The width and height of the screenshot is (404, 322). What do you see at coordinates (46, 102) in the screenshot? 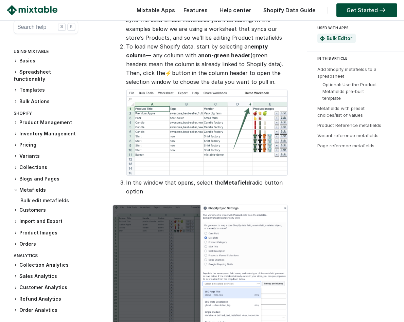
I see `h3: Bulk Actions` at bounding box center [46, 102].